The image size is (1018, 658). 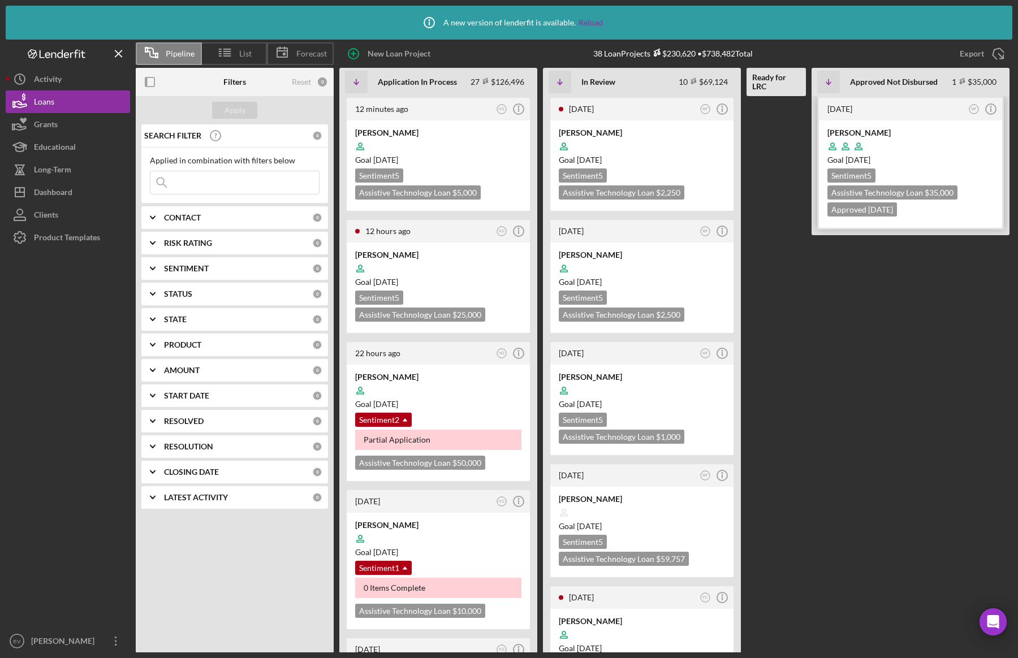 I want to click on time: 10/02/2025, so click(x=858, y=160).